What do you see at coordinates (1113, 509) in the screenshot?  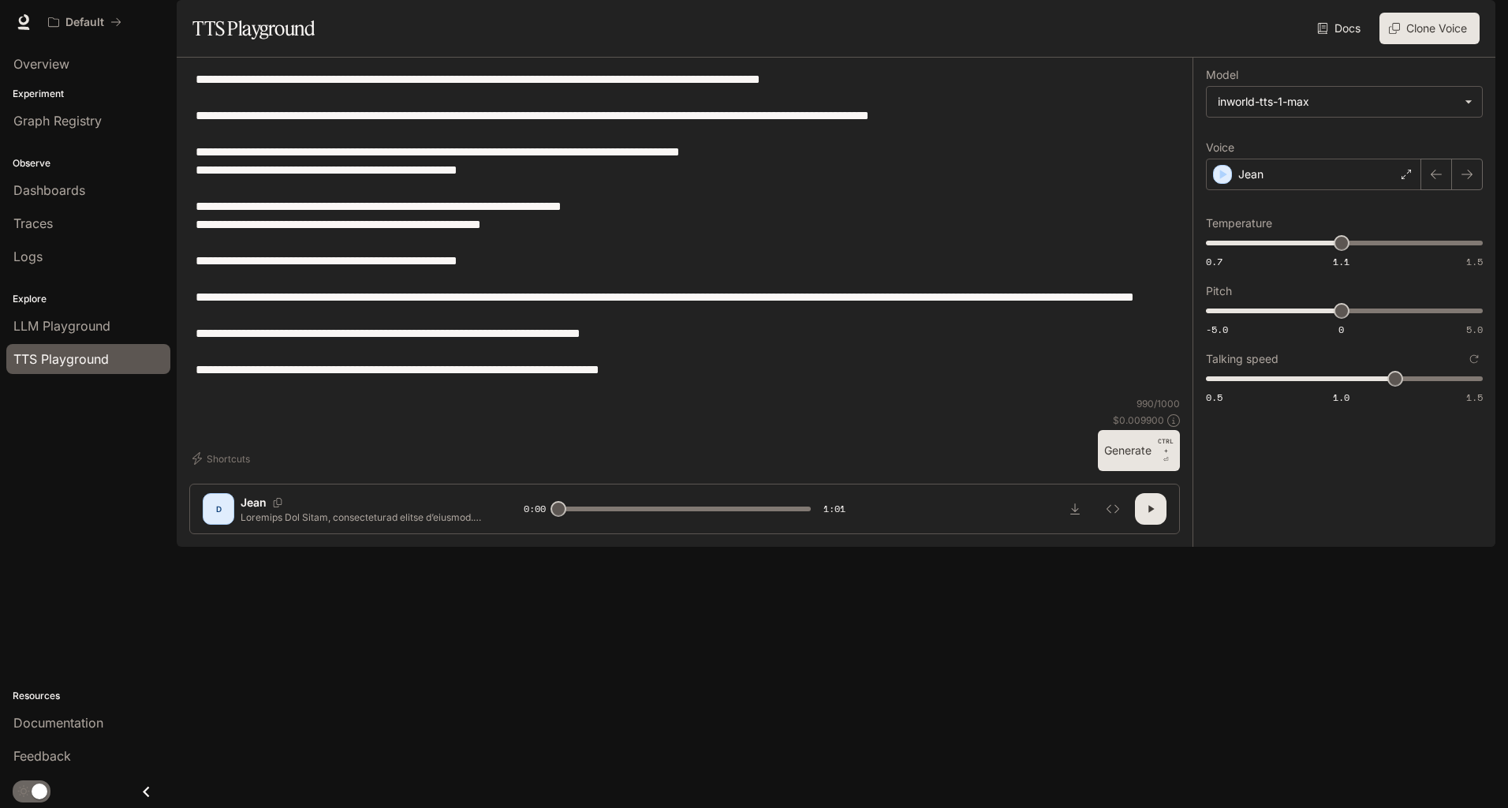 I see `button: Inspect` at bounding box center [1113, 509].